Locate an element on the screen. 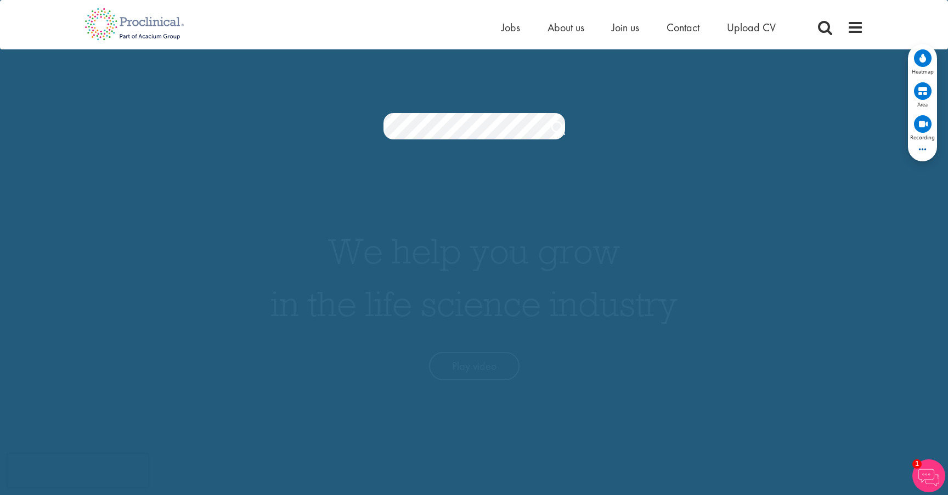 The image size is (948, 495). a: Jobs is located at coordinates (510, 27).